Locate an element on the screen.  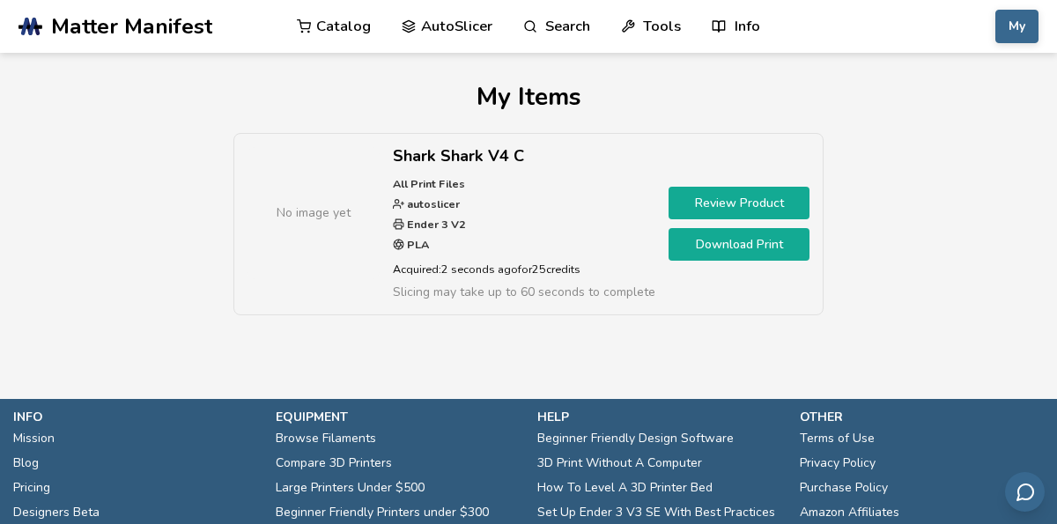
p: info is located at coordinates (136, 416).